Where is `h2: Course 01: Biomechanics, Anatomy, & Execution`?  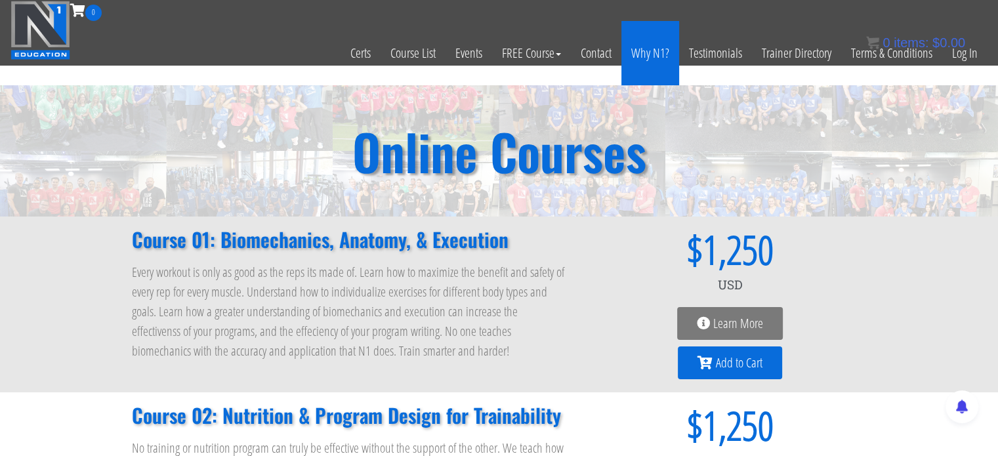 h2: Course 01: Biomechanics, Anatomy, & Execution is located at coordinates (350, 240).